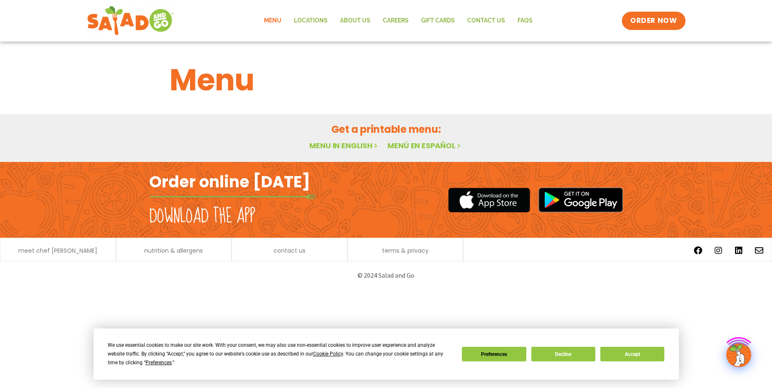 The image size is (772, 388). I want to click on p: © 2024 Salad and Go, so click(386, 275).